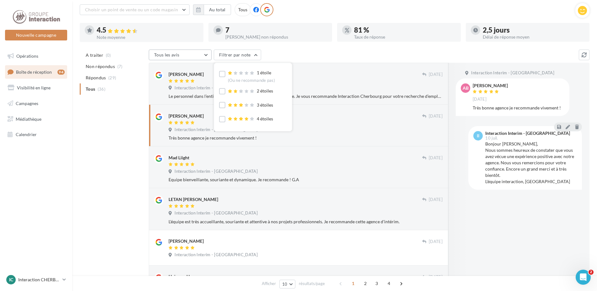 This screenshot has width=597, height=291. Describe the element at coordinates (305, 96) in the screenshot. I see `div: Le personnel dans l’entièreté de cette agence intérim est agréable. Je vous recommande Interactio...` at that location.